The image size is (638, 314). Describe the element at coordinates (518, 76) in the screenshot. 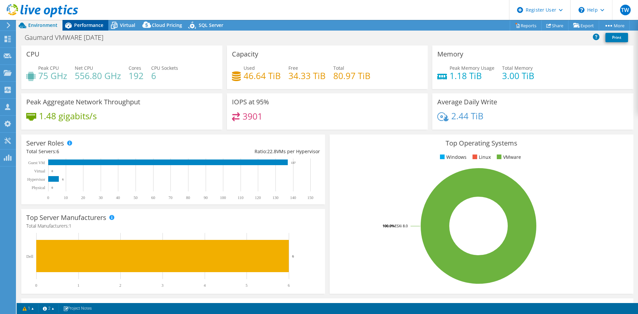

I see `h4: 3.00 TiB` at that location.